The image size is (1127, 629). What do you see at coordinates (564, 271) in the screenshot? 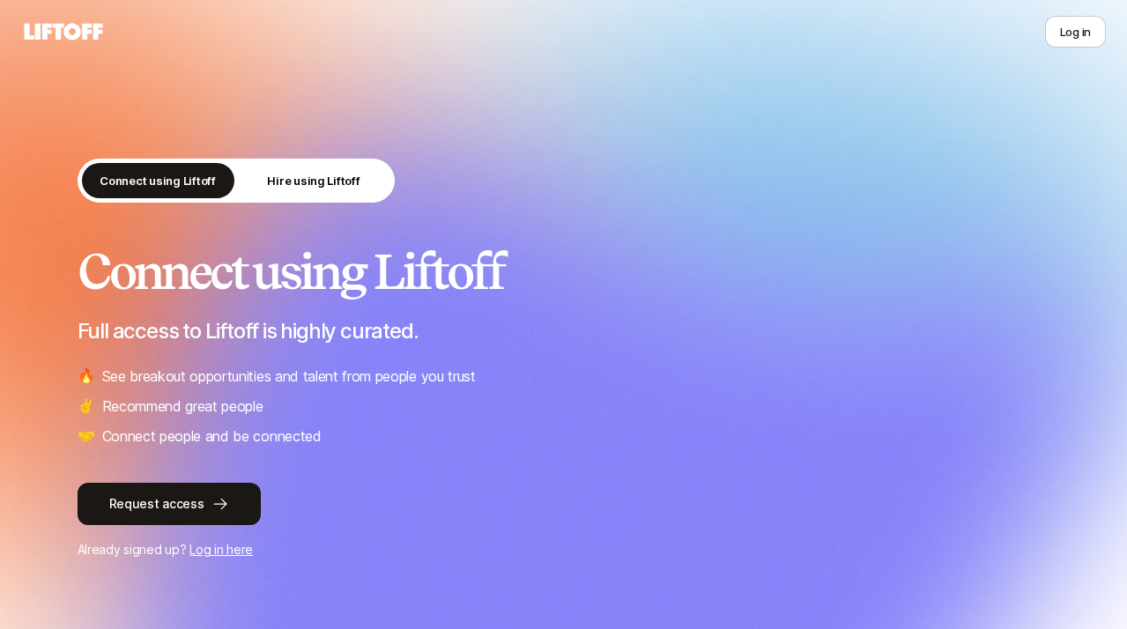
I see `h2: Connect using Liftoff` at bounding box center [564, 271].